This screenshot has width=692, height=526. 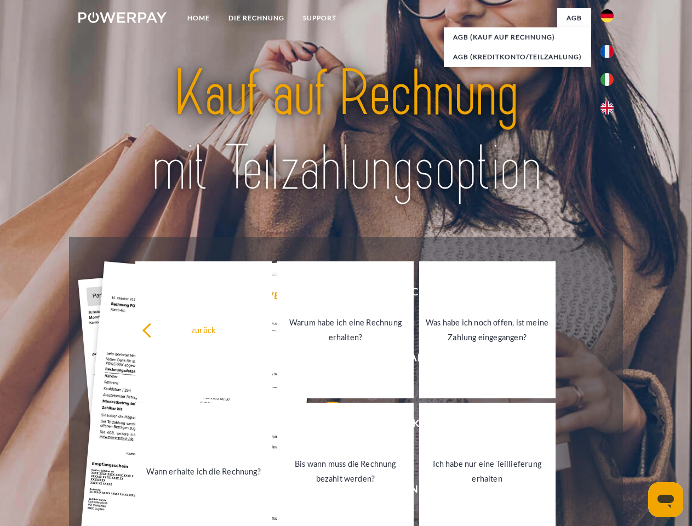 I want to click on img: de, so click(x=607, y=16).